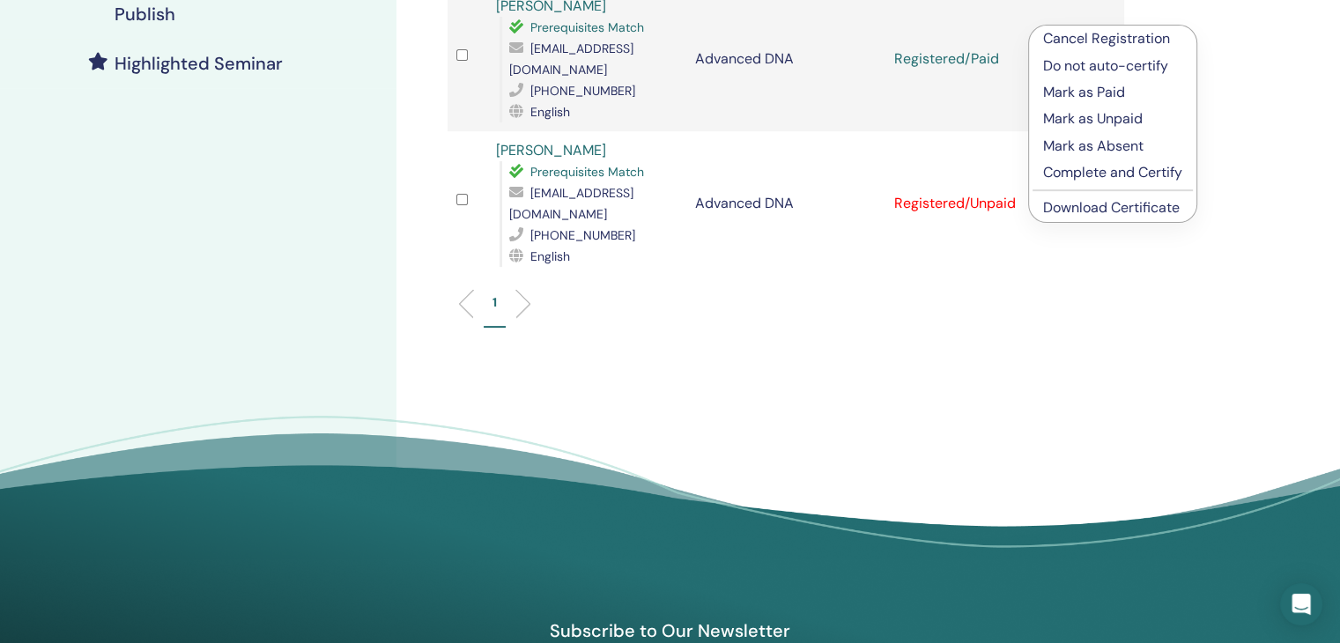  Describe the element at coordinates (1113, 173) in the screenshot. I see `p: Complete and Certify` at that location.